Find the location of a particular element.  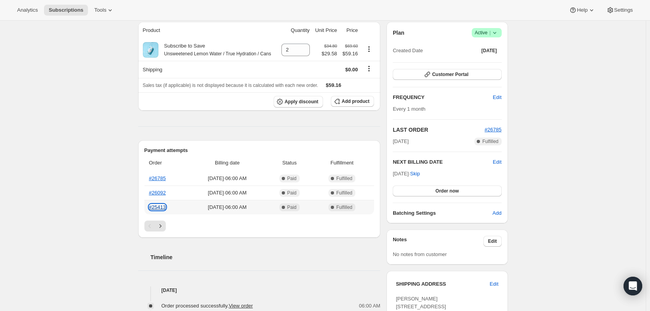

button: Apply discount is located at coordinates (298, 102).